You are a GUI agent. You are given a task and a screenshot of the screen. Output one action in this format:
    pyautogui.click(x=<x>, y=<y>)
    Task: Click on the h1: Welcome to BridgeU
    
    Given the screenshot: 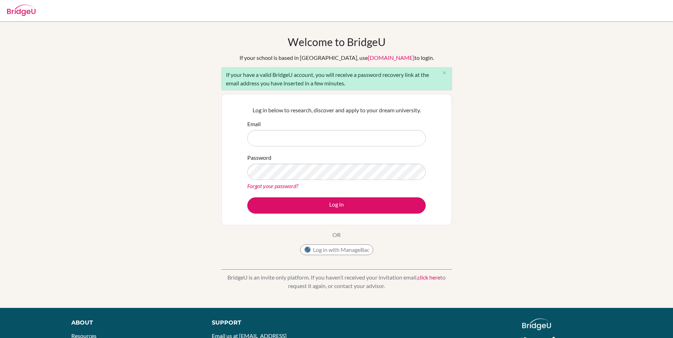 What is the action you would take?
    pyautogui.click(x=337, y=42)
    